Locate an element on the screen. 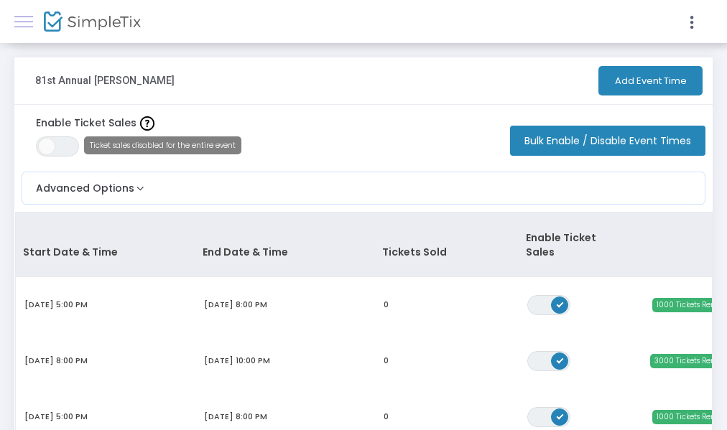 Image resolution: width=727 pixels, height=430 pixels. th: End Date & Time is located at coordinates (285, 245).